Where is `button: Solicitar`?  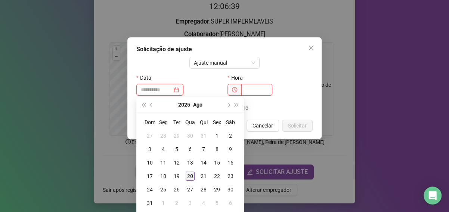
button: Solicitar is located at coordinates (297, 126).